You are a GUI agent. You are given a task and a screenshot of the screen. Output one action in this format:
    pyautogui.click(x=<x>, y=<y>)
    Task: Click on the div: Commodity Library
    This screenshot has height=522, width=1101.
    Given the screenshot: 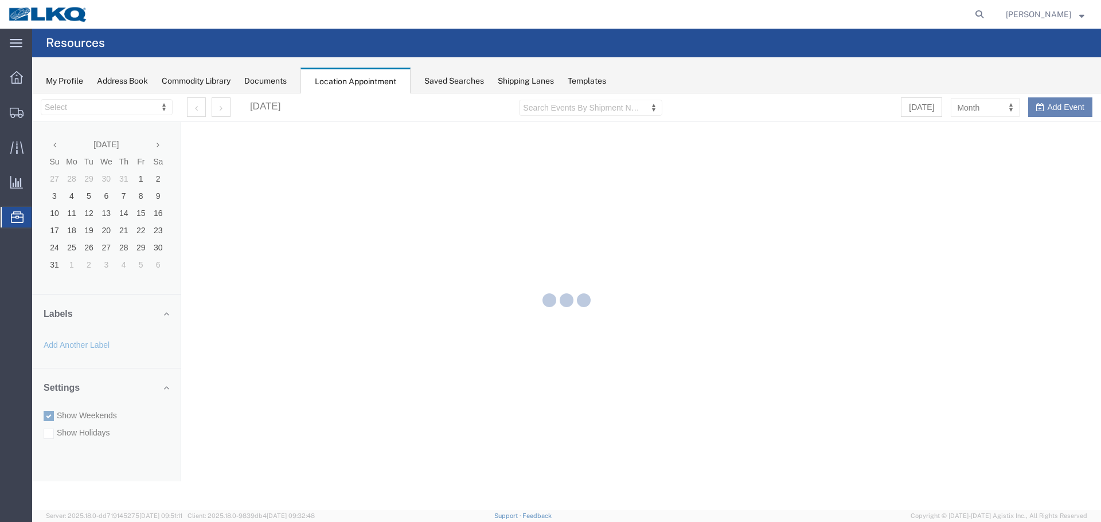 What is the action you would take?
    pyautogui.click(x=196, y=81)
    